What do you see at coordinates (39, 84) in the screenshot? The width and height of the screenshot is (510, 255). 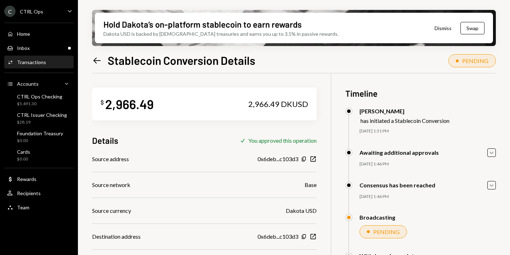 I see `a: Accounts` at bounding box center [39, 84].